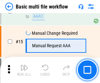  What do you see at coordinates (42, 7) in the screenshot?
I see `div: Basic multi file workflow` at bounding box center [42, 7].